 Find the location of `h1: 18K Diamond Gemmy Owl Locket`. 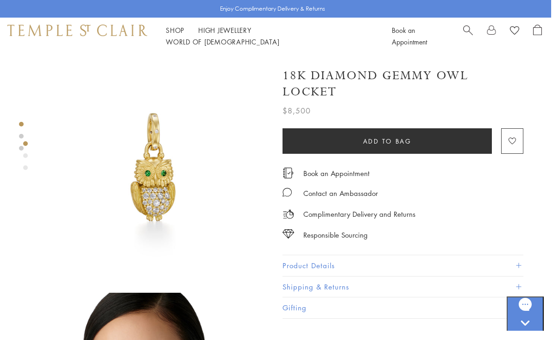

h1: 18K Diamond Gemmy Owl Locket is located at coordinates (403, 84).